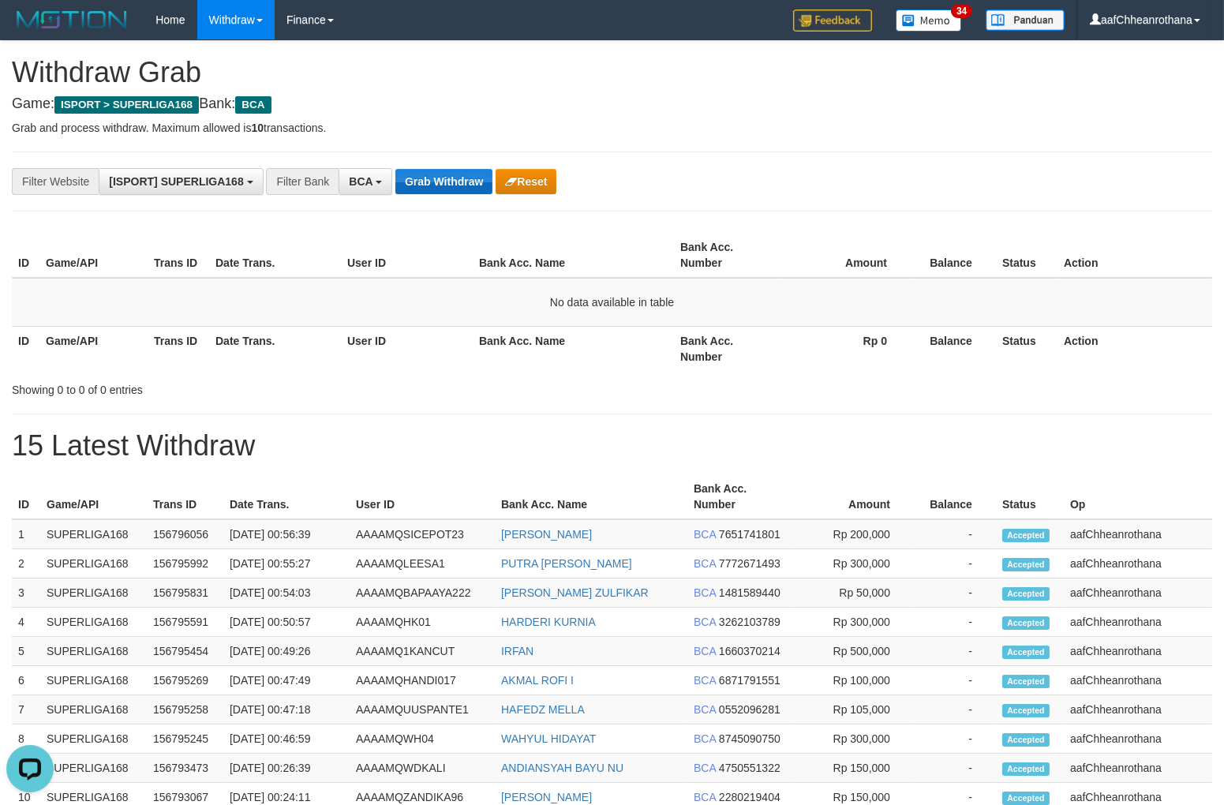 This screenshot has height=805, width=1224. What do you see at coordinates (55, 181) in the screenshot?
I see `div: Filter Website` at bounding box center [55, 181].